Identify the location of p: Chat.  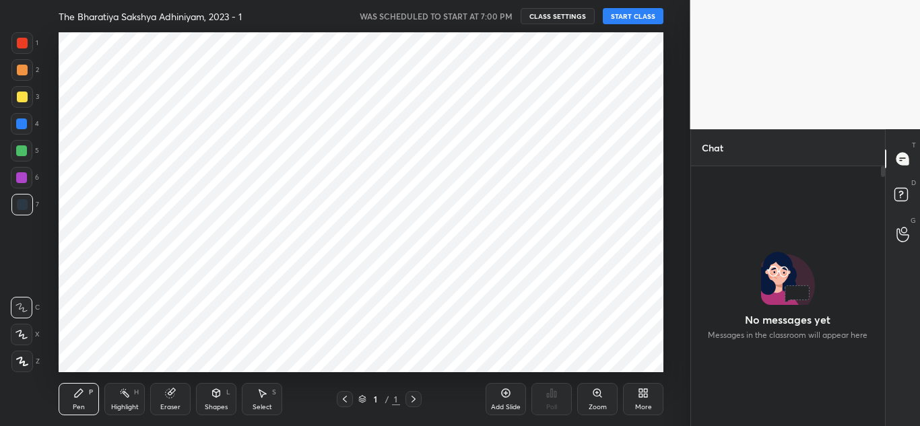
(712, 147).